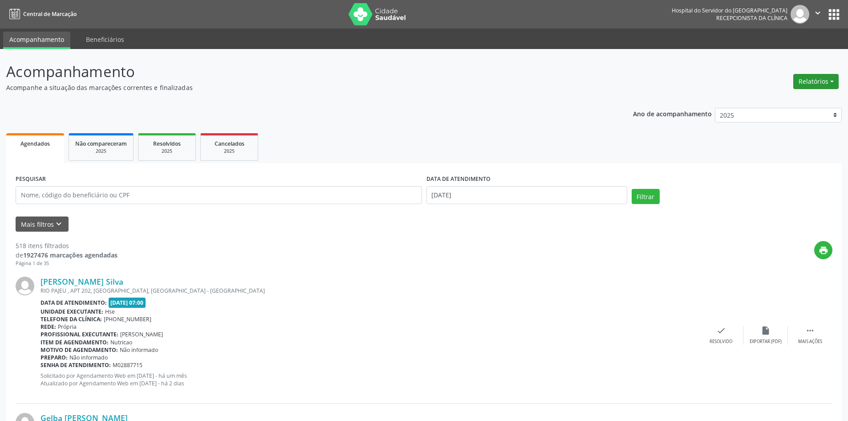 The height and width of the screenshot is (421, 848). Describe the element at coordinates (834, 14) in the screenshot. I see `button: apps` at that location.